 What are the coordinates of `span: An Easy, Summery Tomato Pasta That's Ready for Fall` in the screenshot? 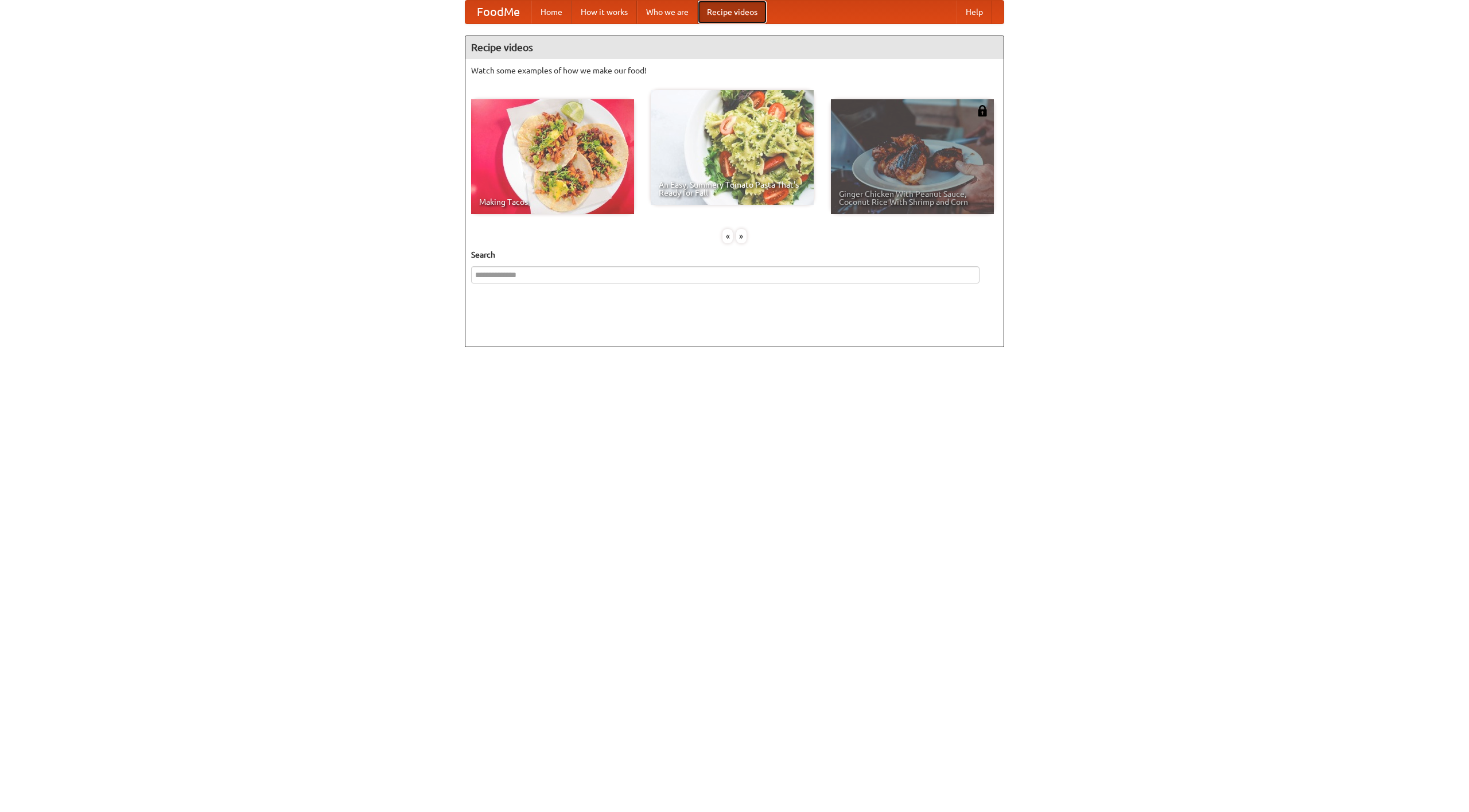 It's located at (733, 189).